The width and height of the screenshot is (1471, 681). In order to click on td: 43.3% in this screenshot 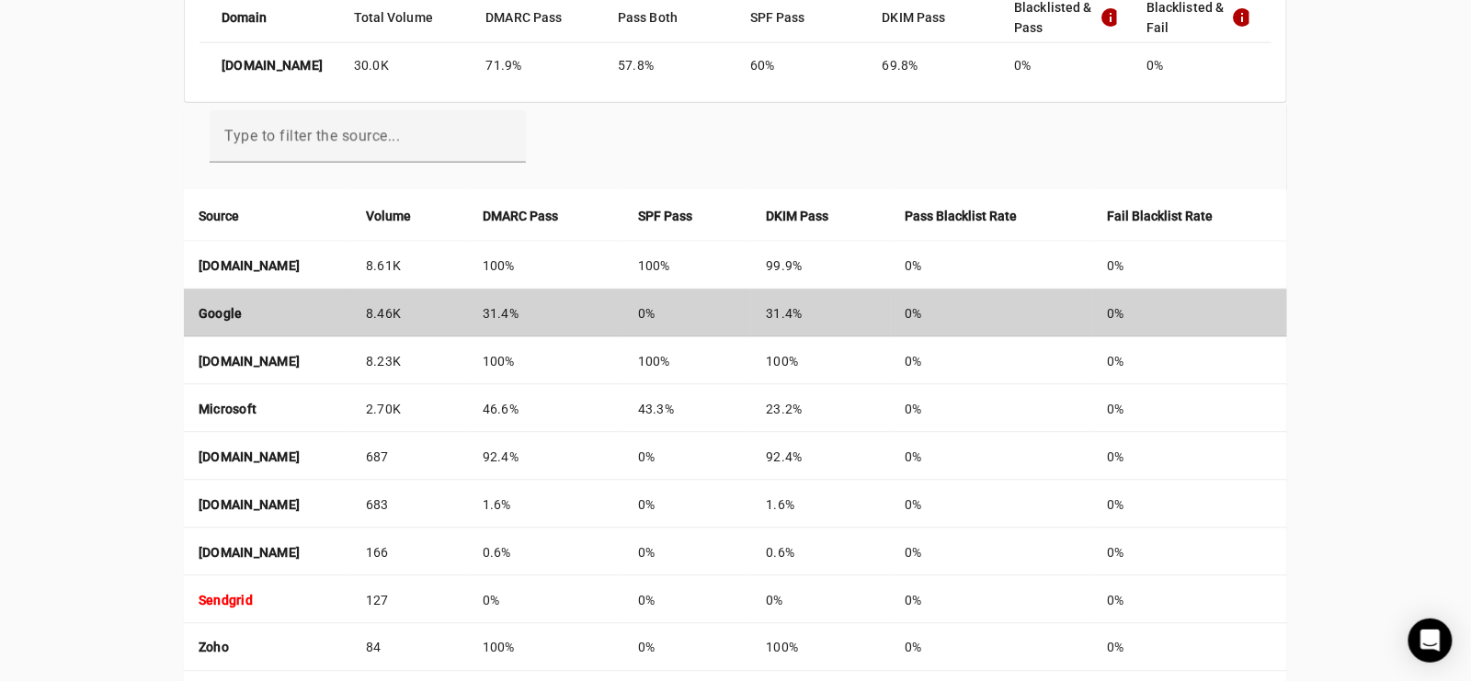, I will do `click(688, 409)`.